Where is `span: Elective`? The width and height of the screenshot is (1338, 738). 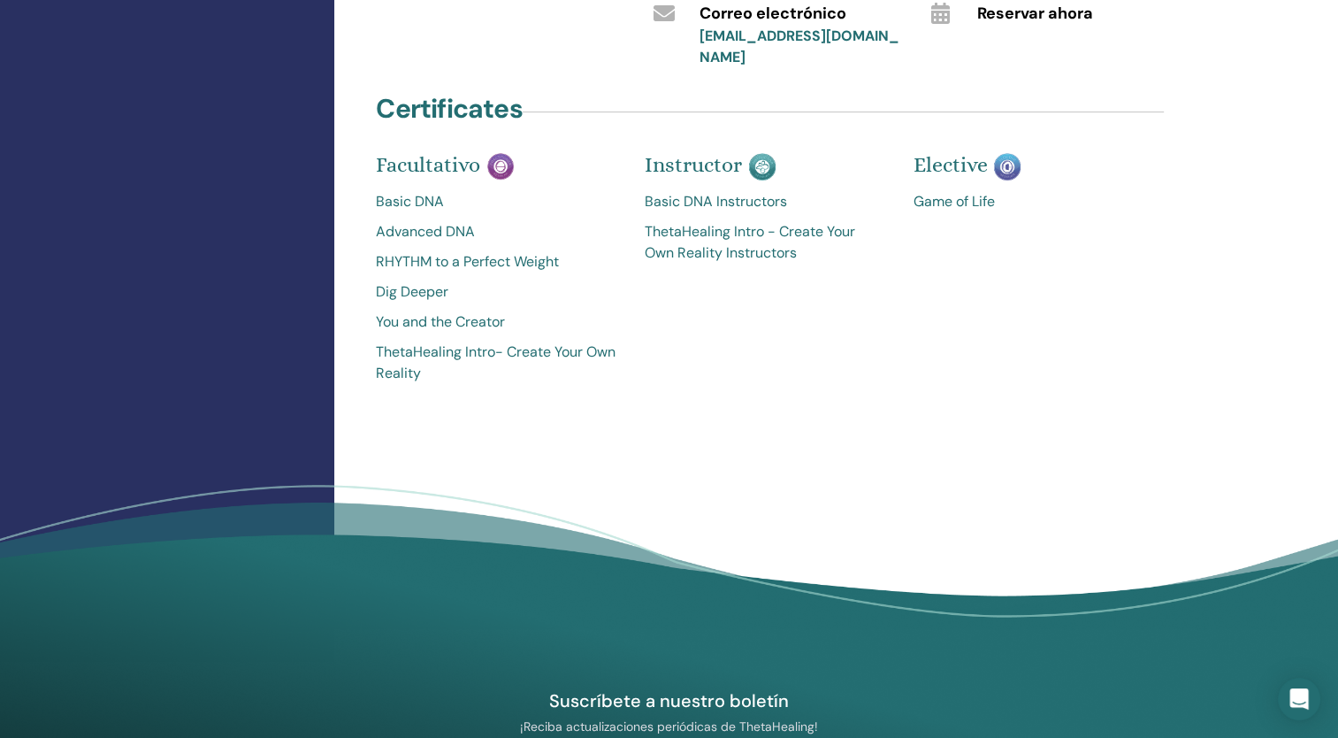
span: Elective is located at coordinates (950, 165).